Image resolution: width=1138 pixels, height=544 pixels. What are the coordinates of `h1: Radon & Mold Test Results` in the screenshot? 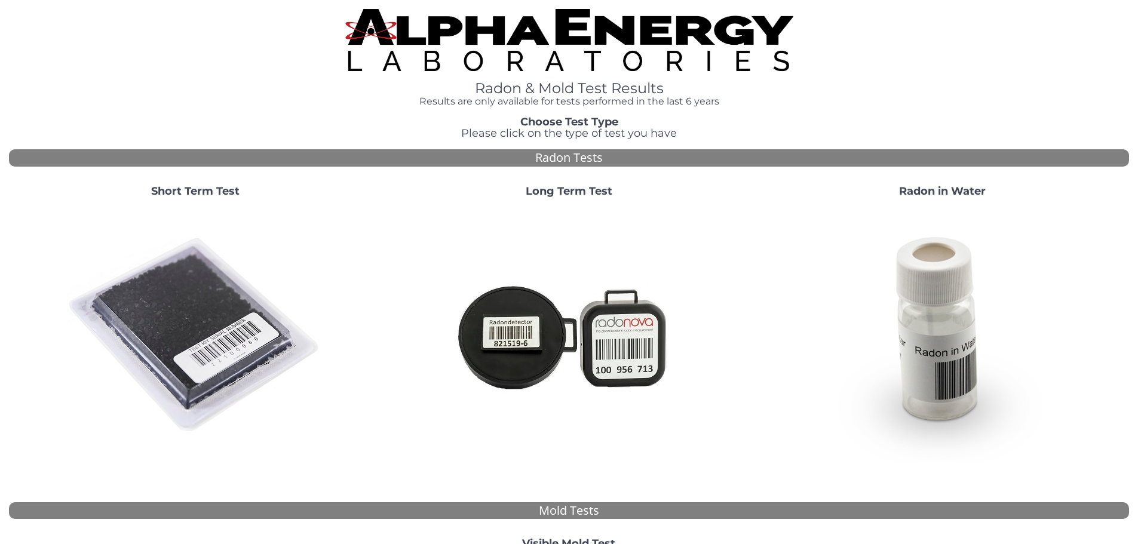 It's located at (569, 88).